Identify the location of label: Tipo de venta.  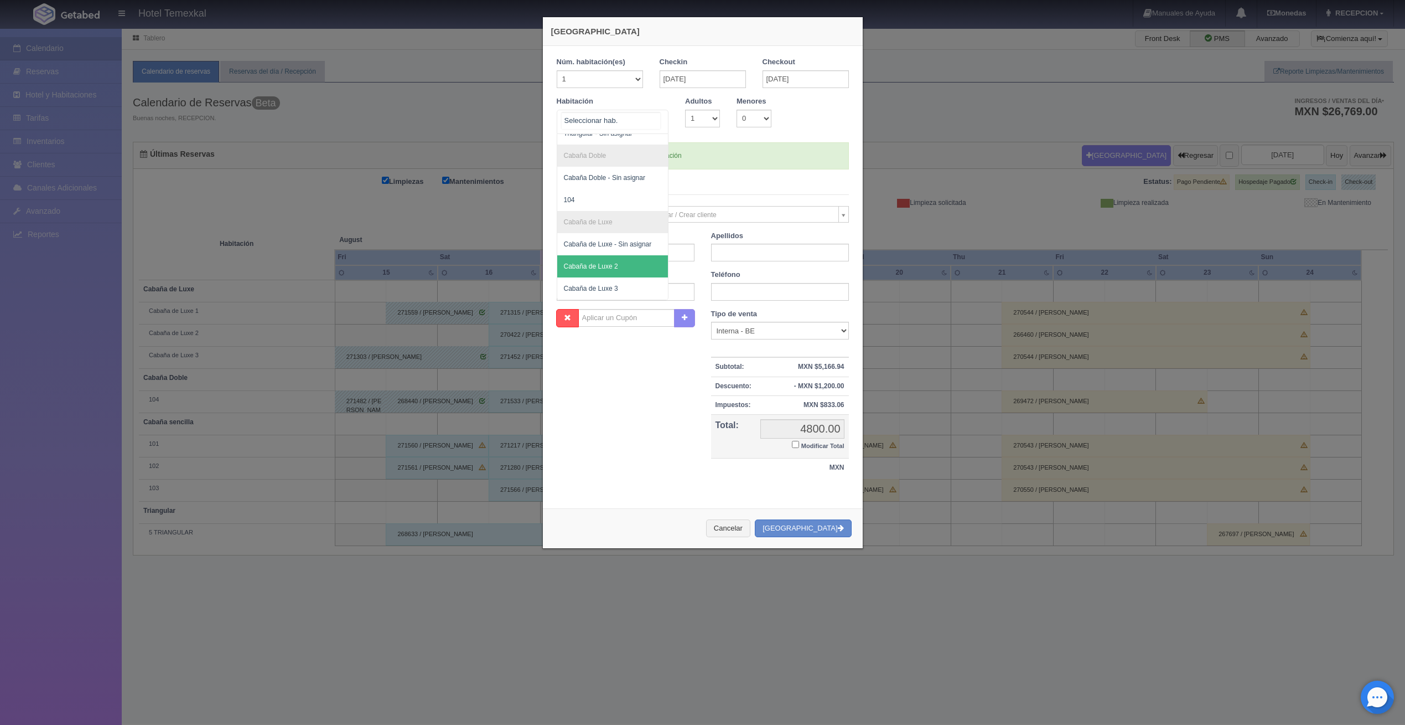
(735, 314).